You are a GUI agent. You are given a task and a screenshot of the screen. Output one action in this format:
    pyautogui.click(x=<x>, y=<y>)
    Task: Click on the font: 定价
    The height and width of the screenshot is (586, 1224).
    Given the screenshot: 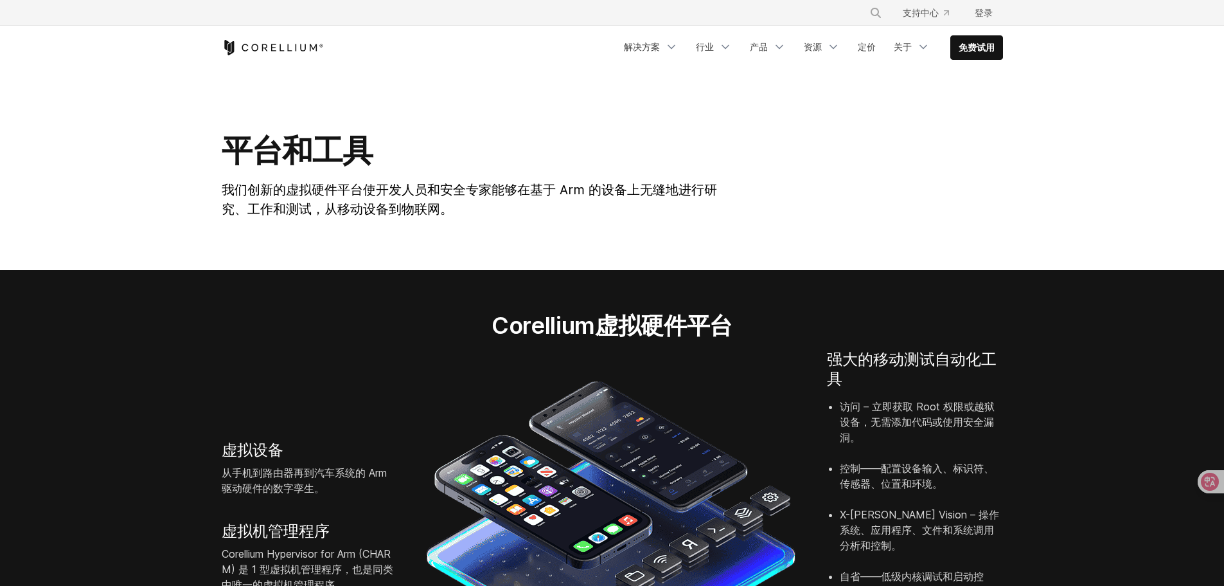 What is the action you would take?
    pyautogui.click(x=867, y=46)
    